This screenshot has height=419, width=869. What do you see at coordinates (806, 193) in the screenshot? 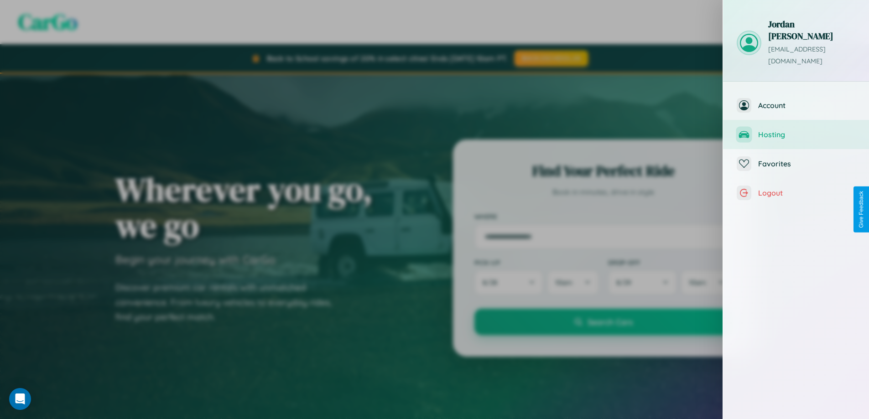
I see `span: Logout` at bounding box center [806, 193].